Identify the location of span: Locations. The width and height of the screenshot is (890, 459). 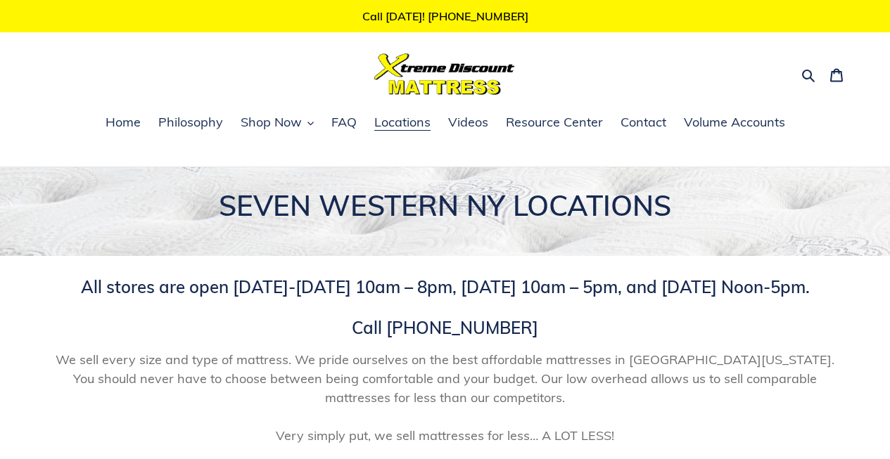
(402, 122).